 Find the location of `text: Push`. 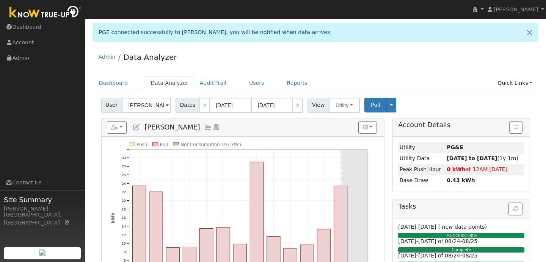

text: Push is located at coordinates (142, 144).